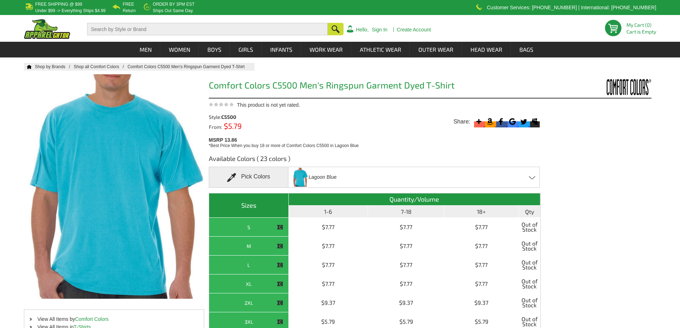 The height and width of the screenshot is (328, 680). What do you see at coordinates (221, 104) in the screenshot?
I see `img: This product is not yet rated.` at bounding box center [221, 104].